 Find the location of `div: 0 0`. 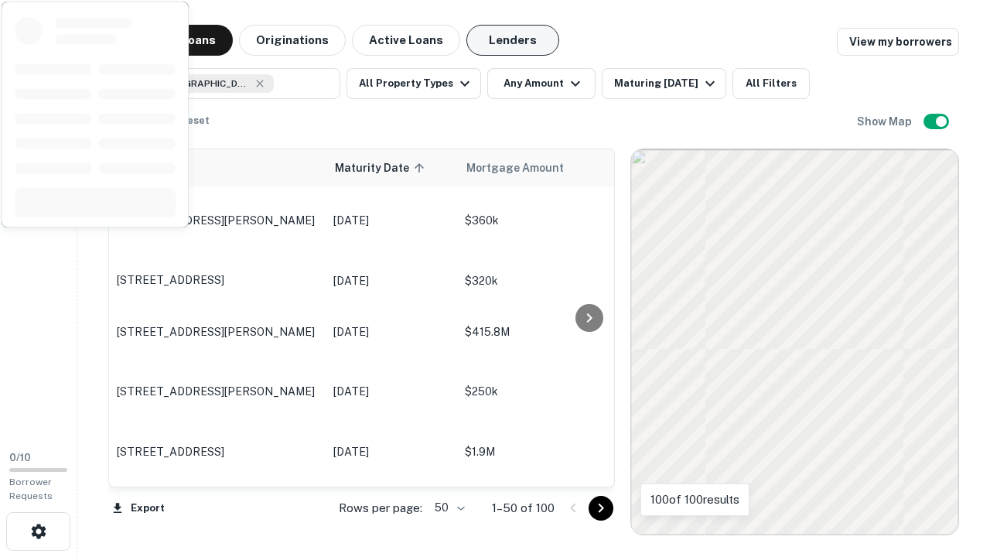

div: 0 0 is located at coordinates (794, 342).